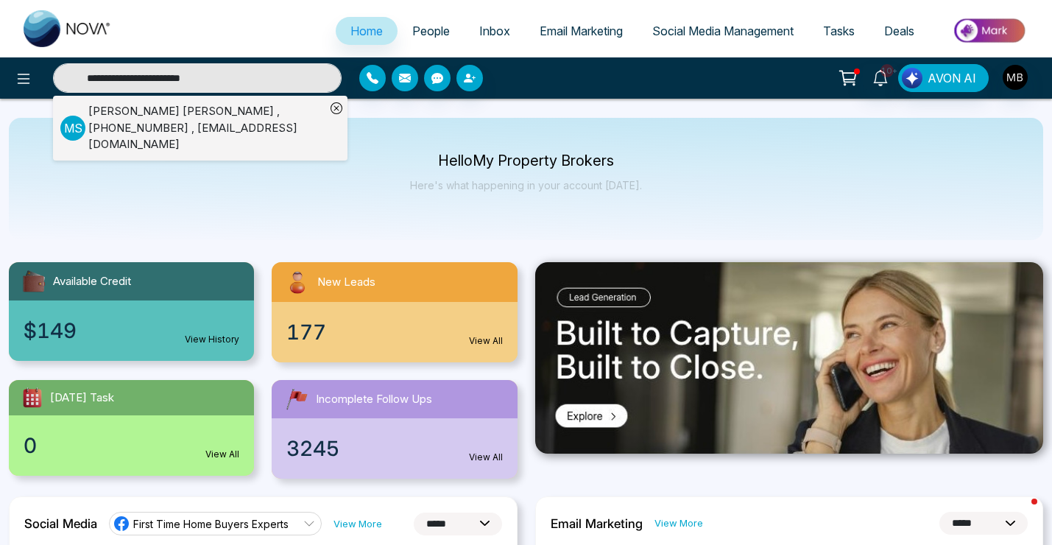 This screenshot has height=545, width=1052. What do you see at coordinates (581, 31) in the screenshot?
I see `a: Email Marketing` at bounding box center [581, 31].